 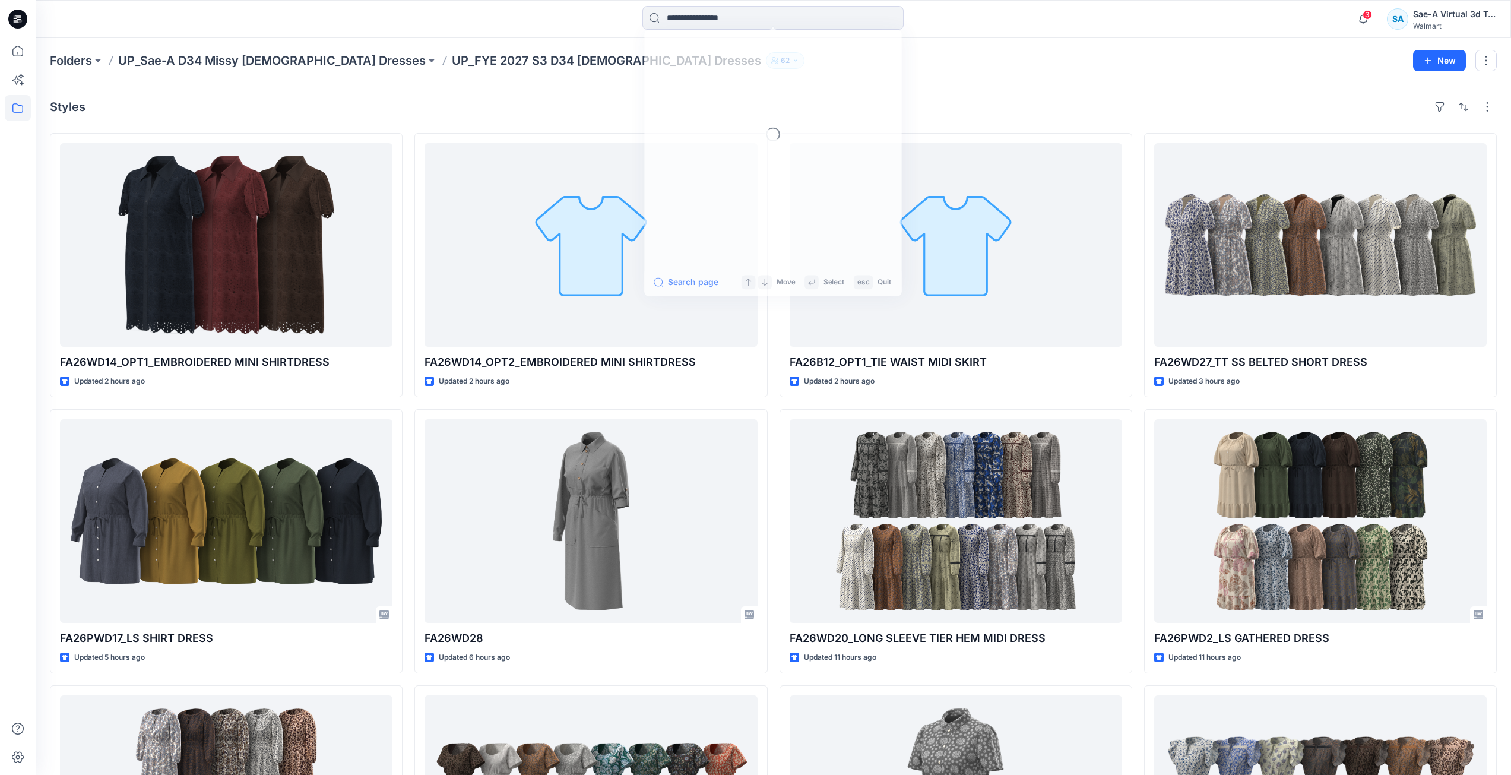 I want to click on p: FA26WD14_OPT1_EMBROIDERED MINI SHIRTDRESS, so click(x=226, y=362).